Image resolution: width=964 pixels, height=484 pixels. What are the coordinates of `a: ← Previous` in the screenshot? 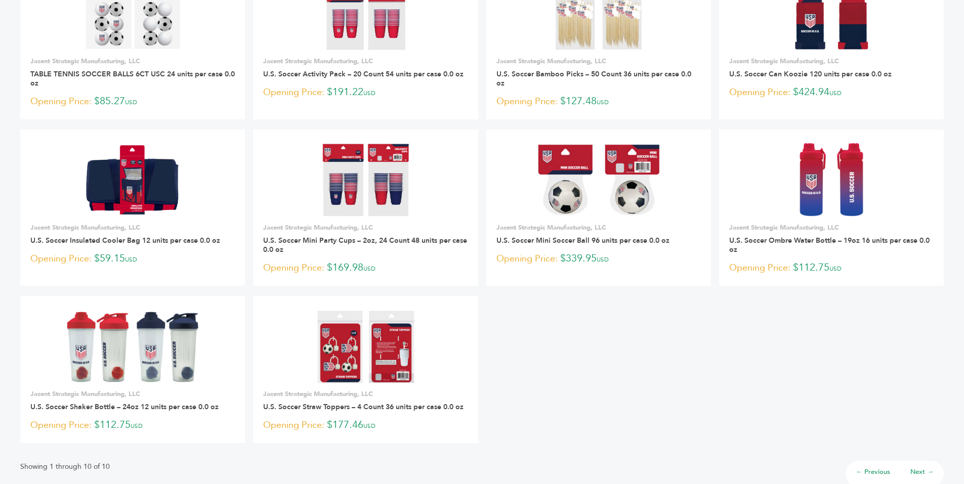 It's located at (873, 472).